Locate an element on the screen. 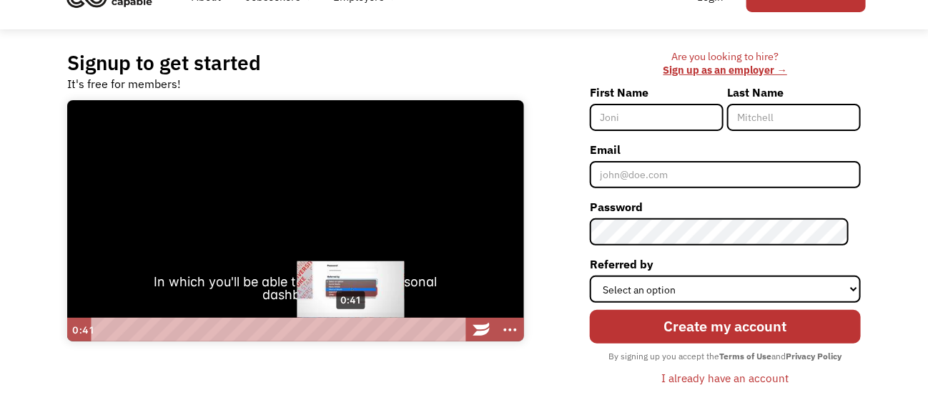  div: Are you looking to hire? ‍ is located at coordinates (725, 63).